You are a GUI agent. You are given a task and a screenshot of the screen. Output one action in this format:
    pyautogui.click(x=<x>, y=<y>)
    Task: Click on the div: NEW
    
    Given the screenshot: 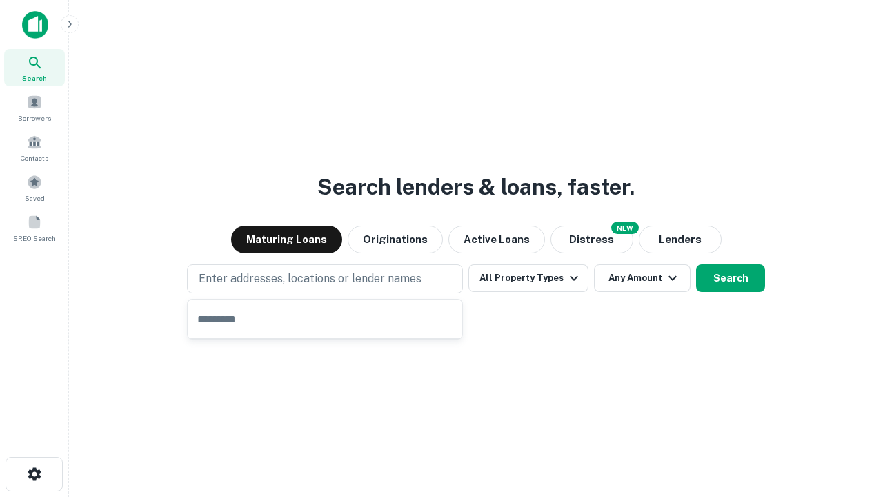 What is the action you would take?
    pyautogui.click(x=625, y=228)
    